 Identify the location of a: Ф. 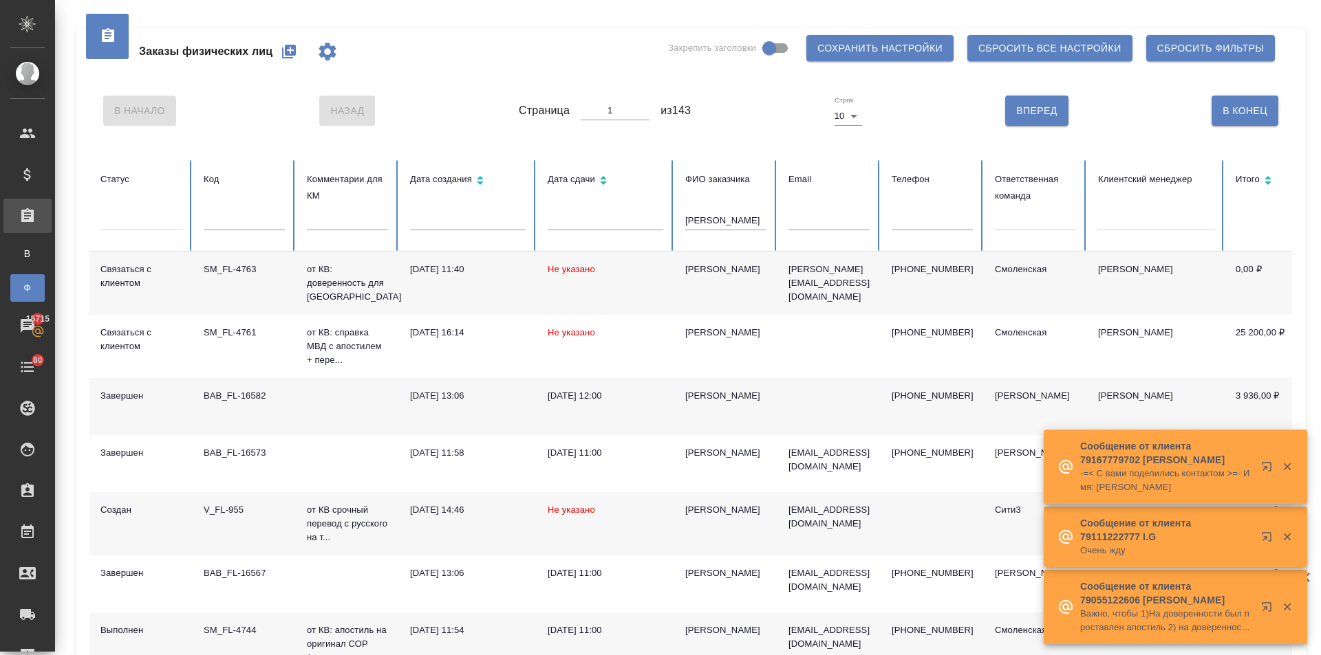
(28, 288).